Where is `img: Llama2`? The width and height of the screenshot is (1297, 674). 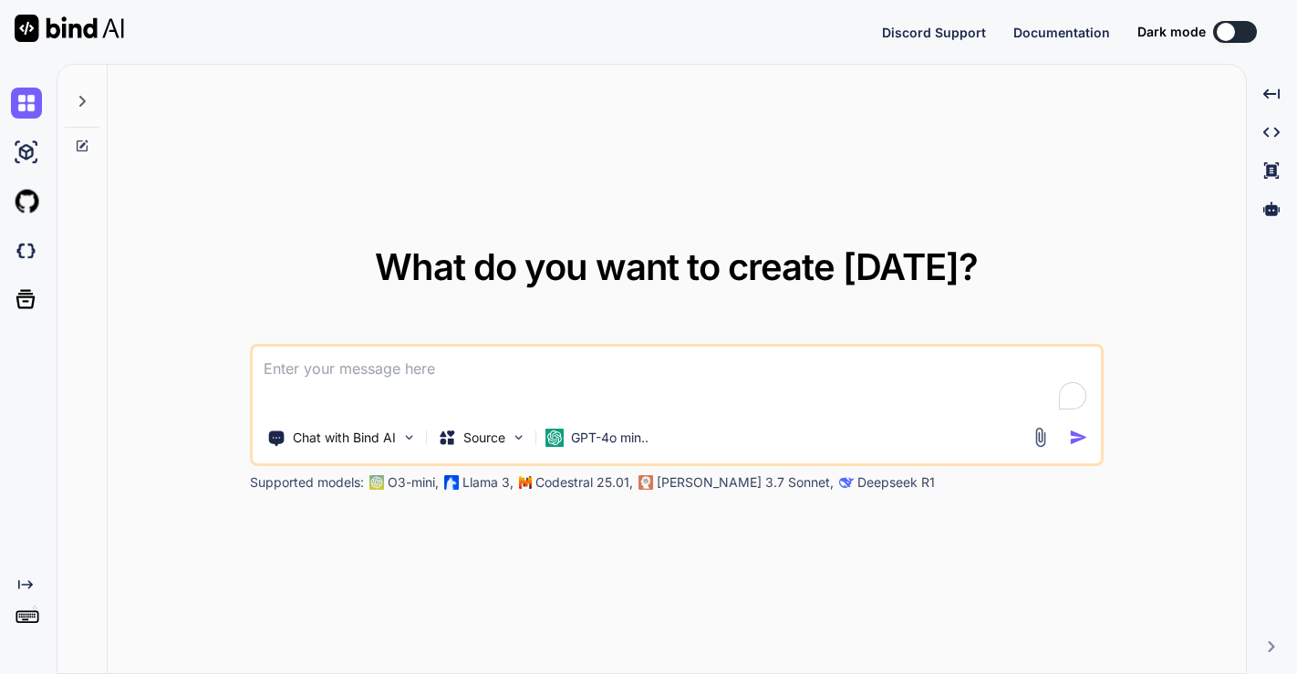
img: Llama2 is located at coordinates (452, 483).